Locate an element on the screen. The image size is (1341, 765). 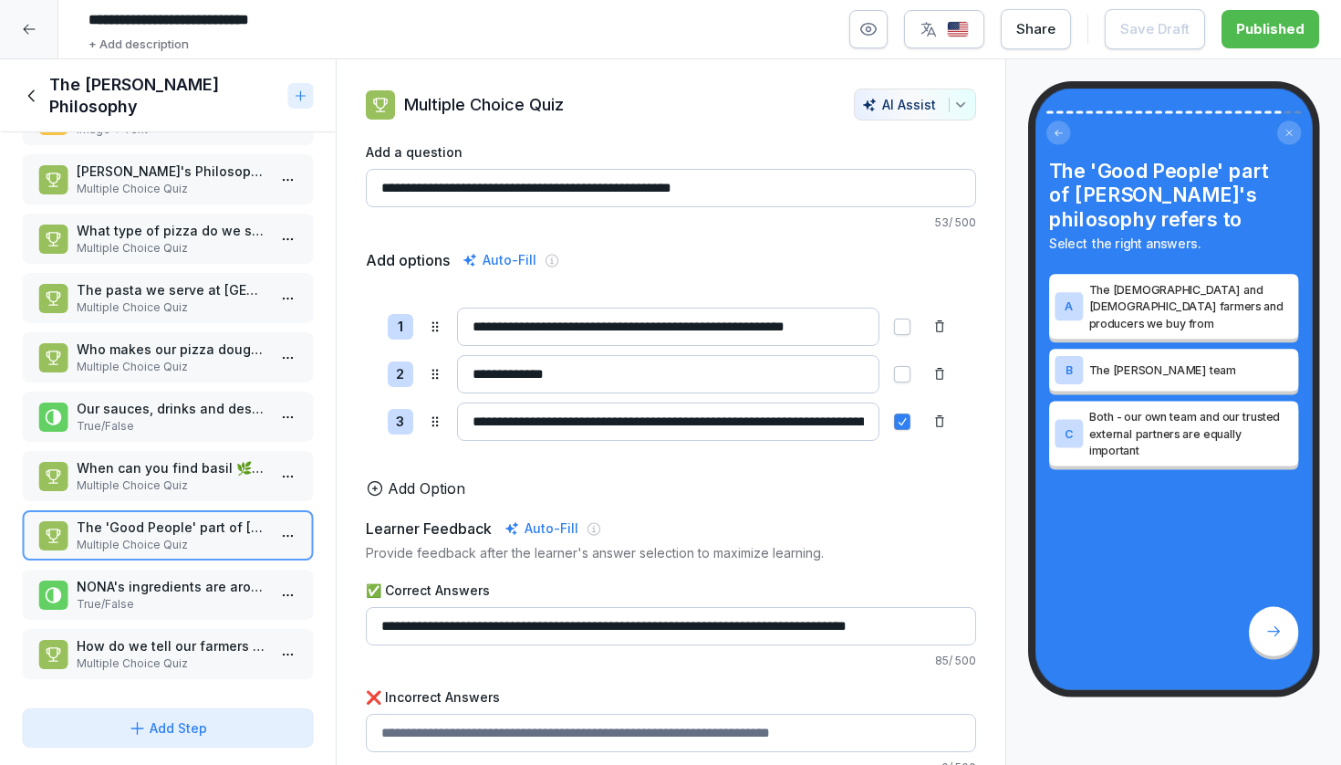
div: Who makes our pizza dough and our fresh pasta?Multiple Choice Quiz is located at coordinates (168, 357).